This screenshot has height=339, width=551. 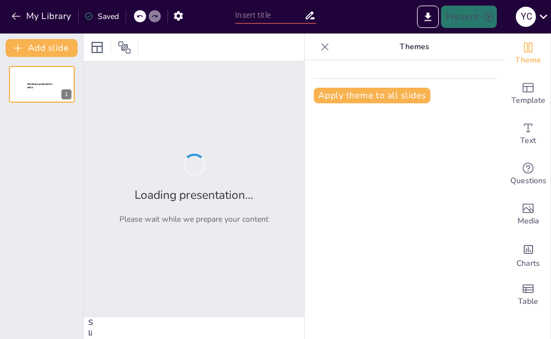 I want to click on span: Table, so click(x=528, y=302).